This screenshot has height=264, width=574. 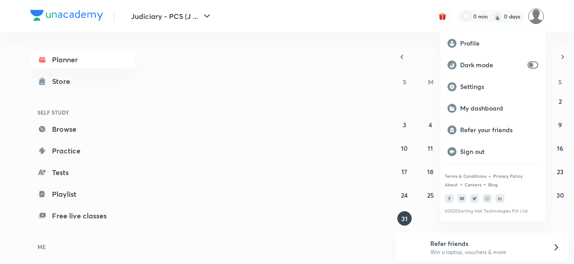 I want to click on a: About, so click(x=451, y=185).